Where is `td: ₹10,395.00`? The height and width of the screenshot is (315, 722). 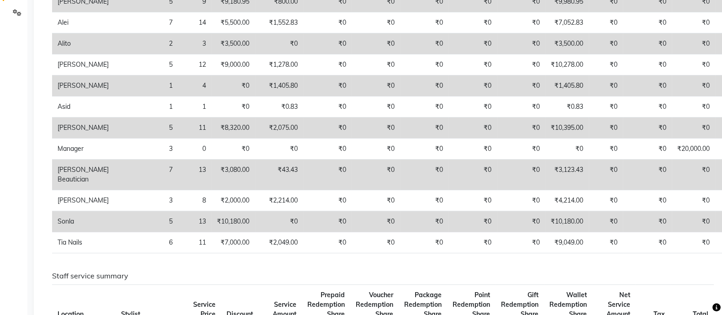 td: ₹10,395.00 is located at coordinates (567, 128).